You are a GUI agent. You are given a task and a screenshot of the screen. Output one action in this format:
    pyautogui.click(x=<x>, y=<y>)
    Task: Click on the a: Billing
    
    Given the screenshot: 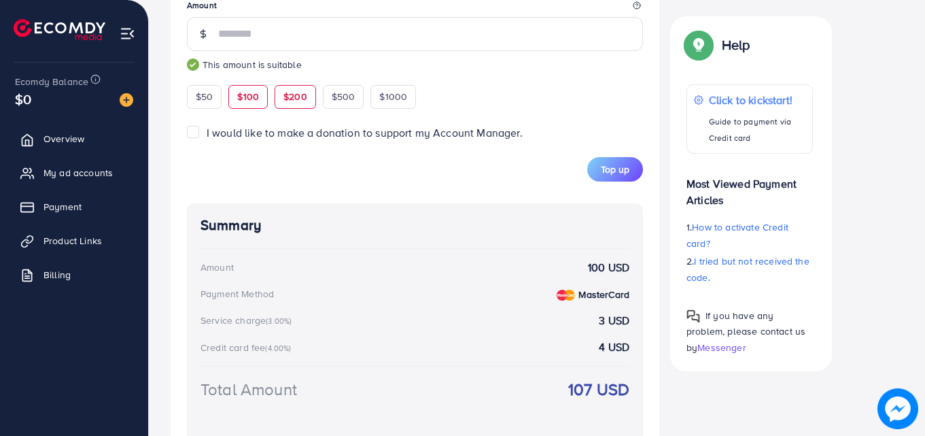 What is the action you would take?
    pyautogui.click(x=74, y=275)
    